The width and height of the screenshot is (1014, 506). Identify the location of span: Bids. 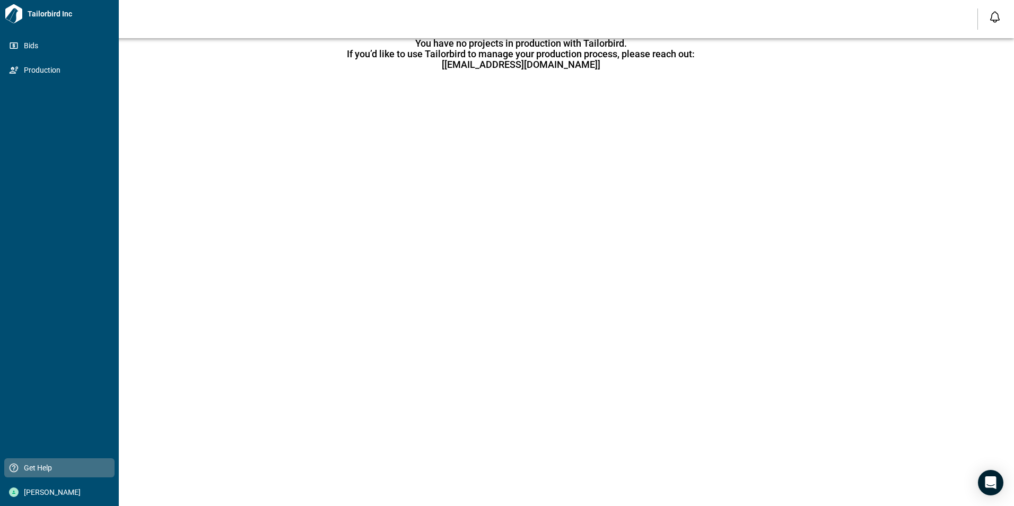
(62, 46).